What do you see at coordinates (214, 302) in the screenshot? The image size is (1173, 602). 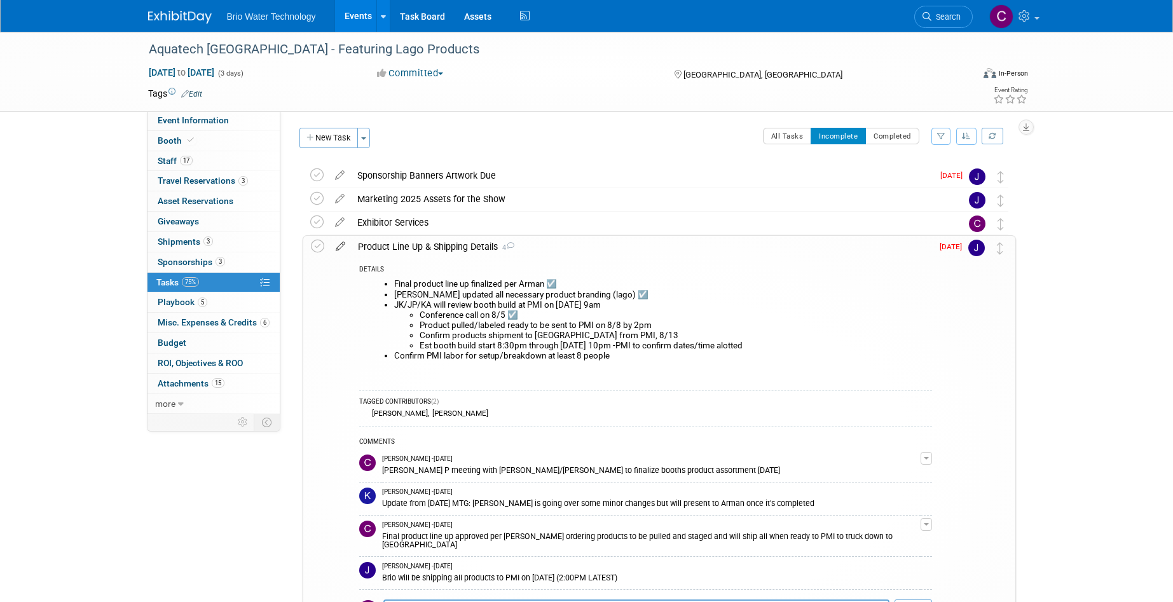 I see `a: Playbook5` at bounding box center [214, 302].